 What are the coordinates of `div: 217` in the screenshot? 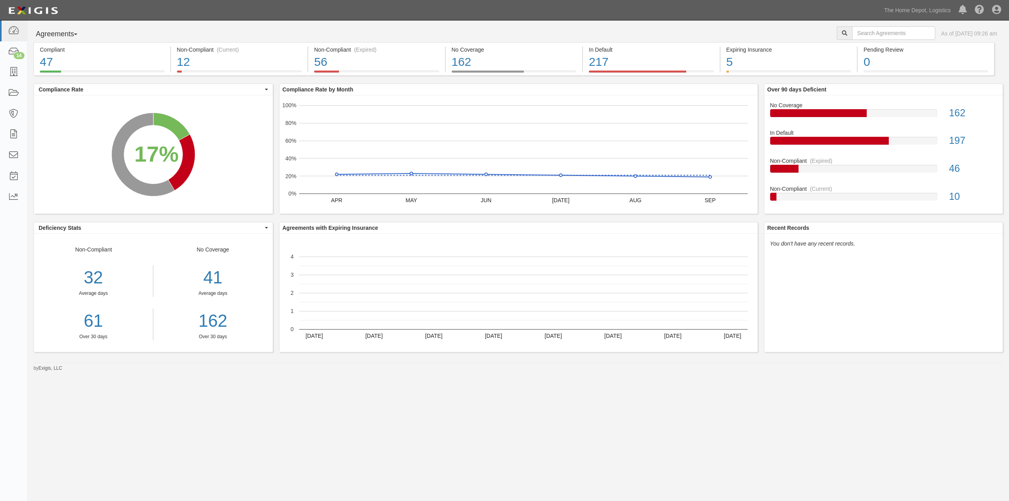 It's located at (651, 62).